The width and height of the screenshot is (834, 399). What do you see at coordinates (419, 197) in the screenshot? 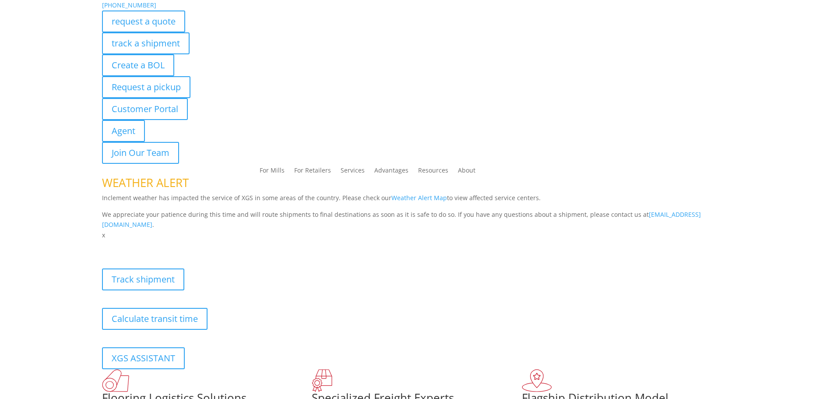
I see `a: Weather Alert Map` at bounding box center [419, 197].